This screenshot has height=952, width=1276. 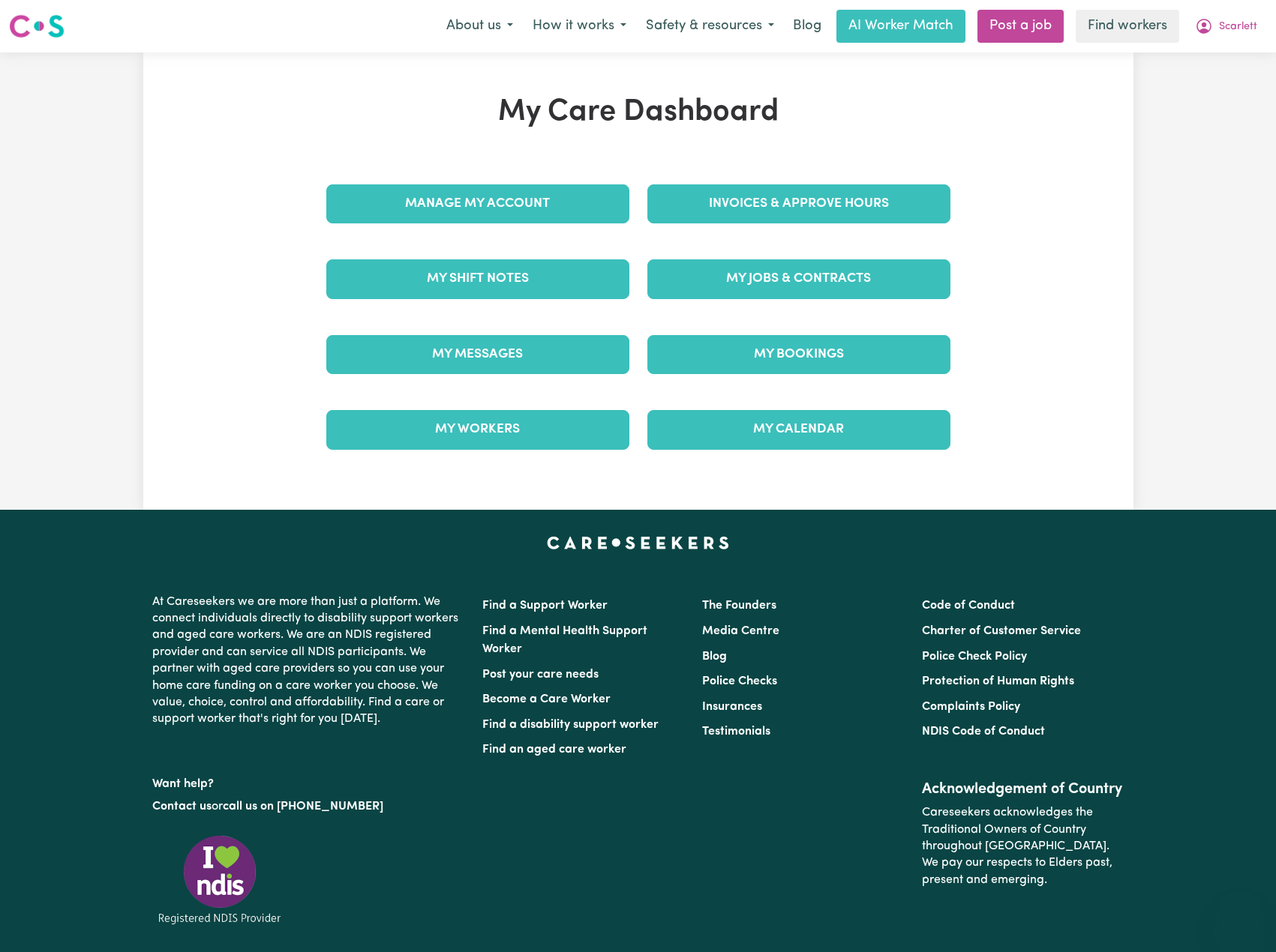 What do you see at coordinates (798, 279) in the screenshot?
I see `a: My Jobs & Contracts` at bounding box center [798, 279].